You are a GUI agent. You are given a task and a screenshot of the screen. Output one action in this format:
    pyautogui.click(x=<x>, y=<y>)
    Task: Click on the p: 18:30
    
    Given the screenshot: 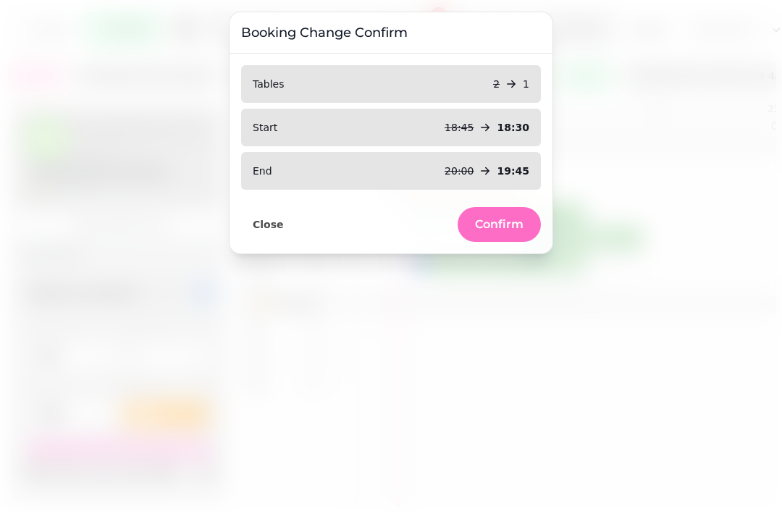 What is the action you would take?
    pyautogui.click(x=513, y=127)
    